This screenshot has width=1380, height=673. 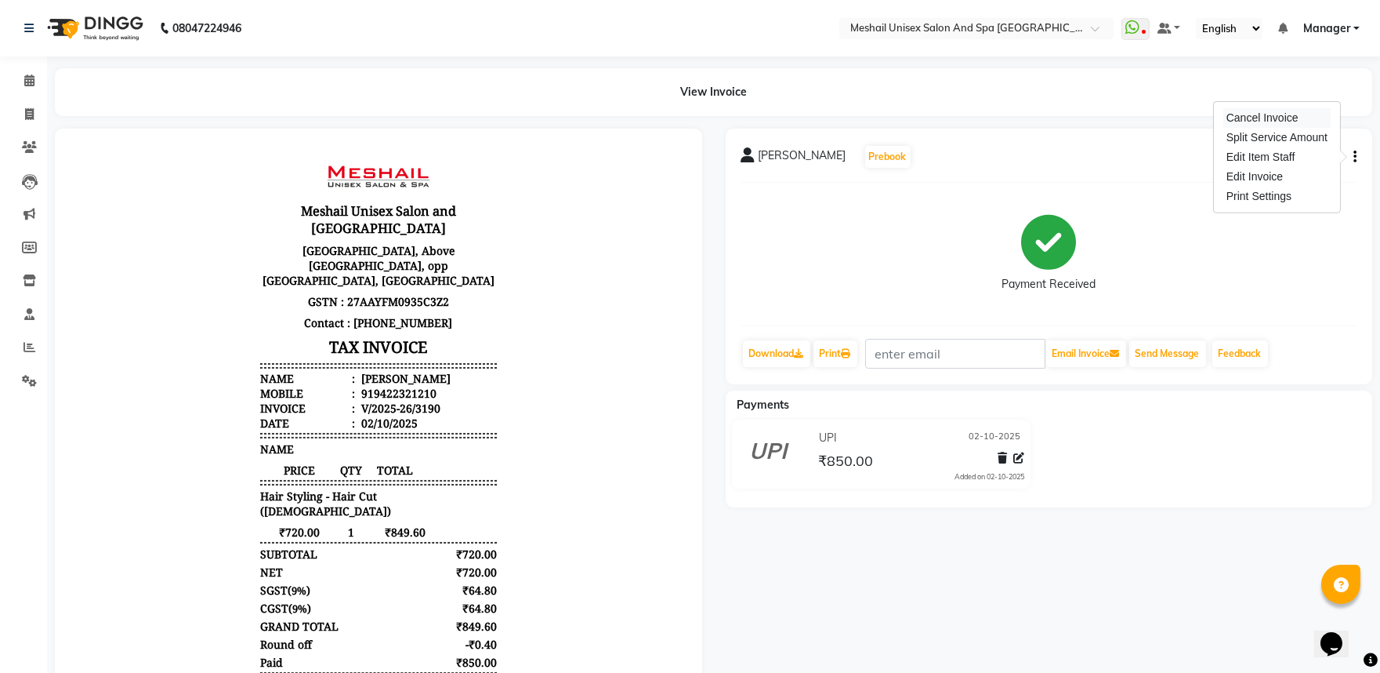 I want to click on div: GRAND TOTAL, so click(x=229, y=481).